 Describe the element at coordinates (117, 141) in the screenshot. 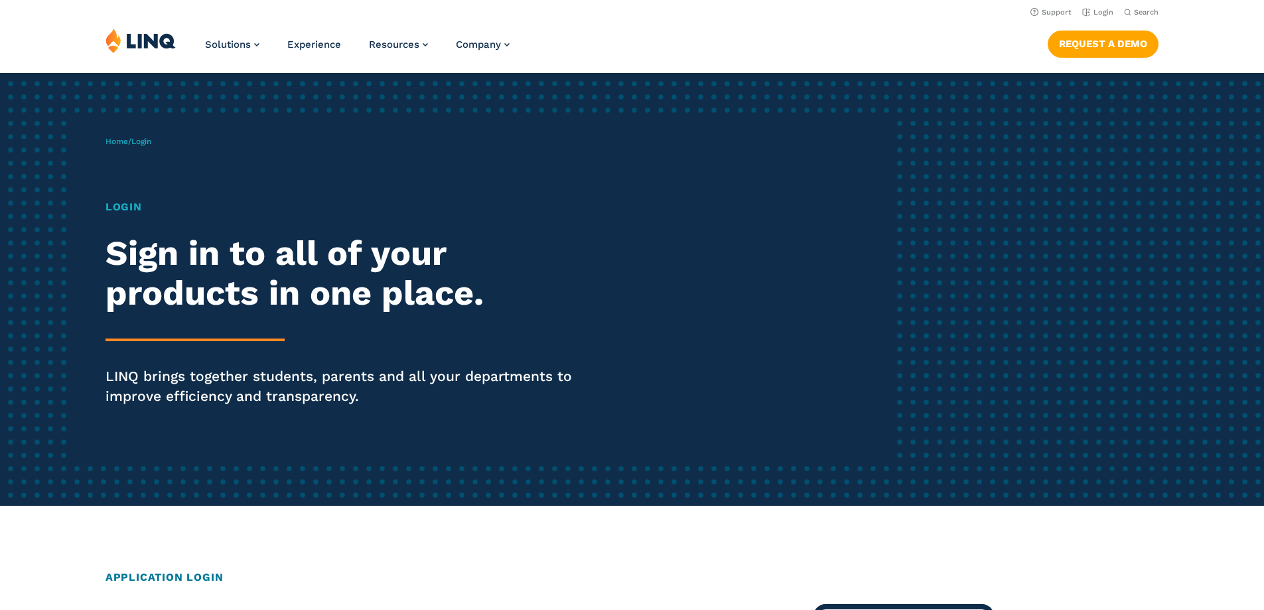

I see `a: Home` at that location.